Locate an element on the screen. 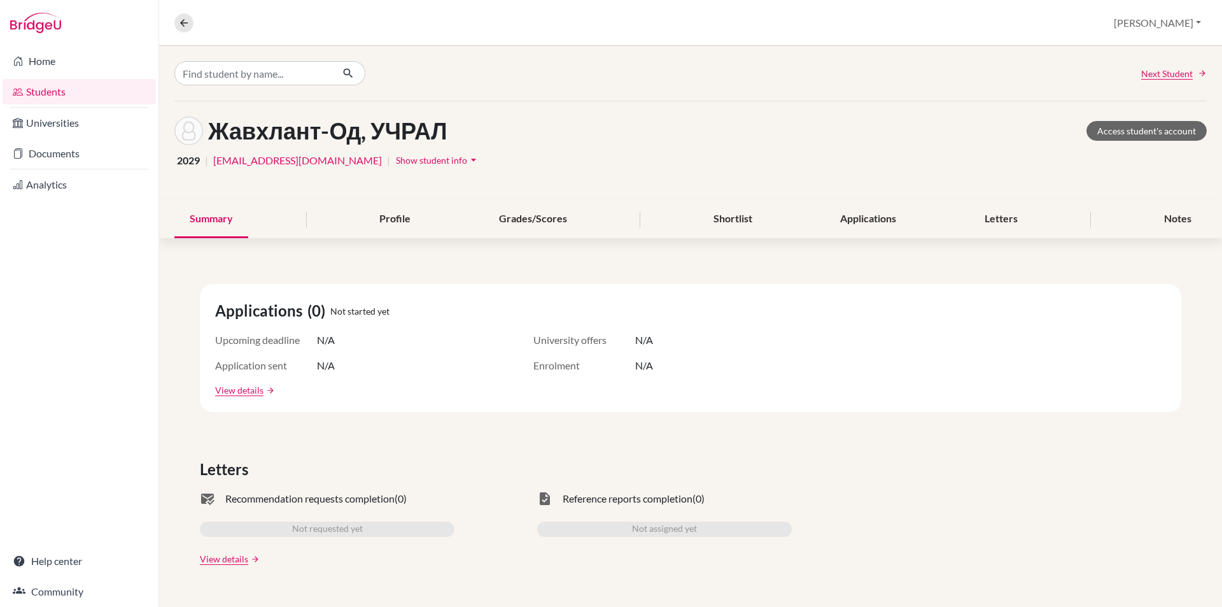 This screenshot has width=1222, height=607. span: Reference reports completion is located at coordinates (628, 499).